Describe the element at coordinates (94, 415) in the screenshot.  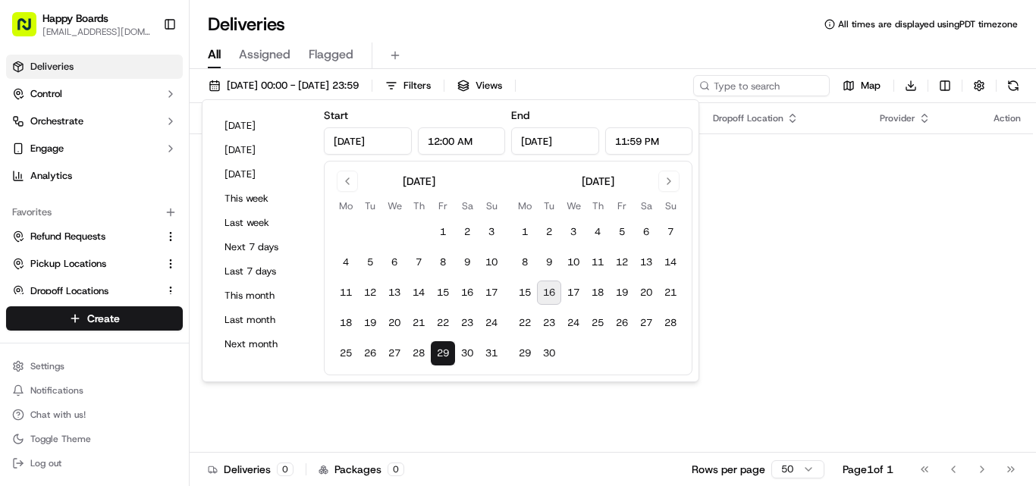
I see `button: Chat with us!` at that location.